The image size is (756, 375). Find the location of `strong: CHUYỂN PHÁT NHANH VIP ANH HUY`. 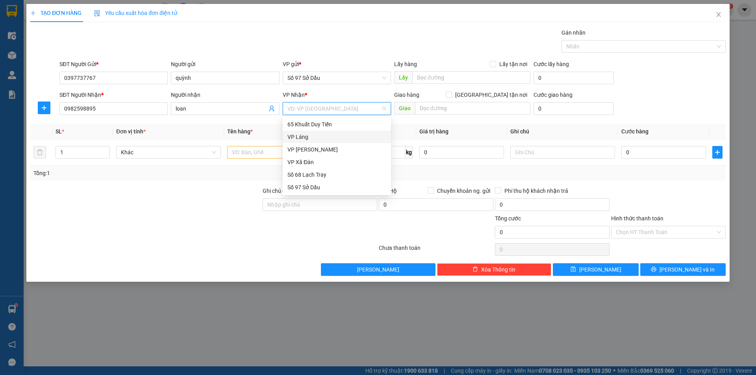

strong: CHUYỂN PHÁT NHANH VIP ANH HUY is located at coordinates (78, 19).